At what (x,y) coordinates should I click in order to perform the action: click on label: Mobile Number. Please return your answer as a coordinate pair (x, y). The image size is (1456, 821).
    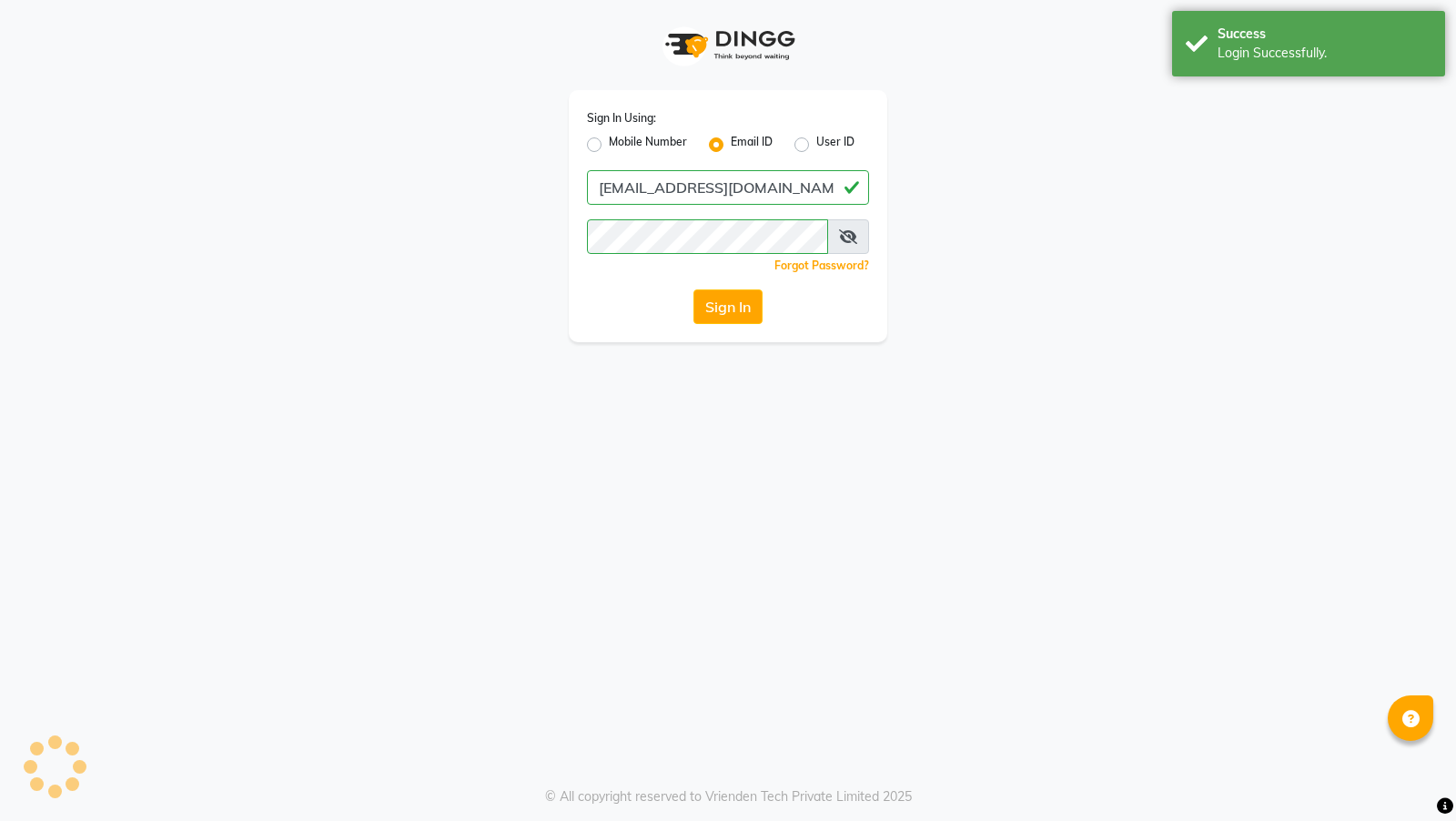
    Looking at the image, I should click on (648, 144).